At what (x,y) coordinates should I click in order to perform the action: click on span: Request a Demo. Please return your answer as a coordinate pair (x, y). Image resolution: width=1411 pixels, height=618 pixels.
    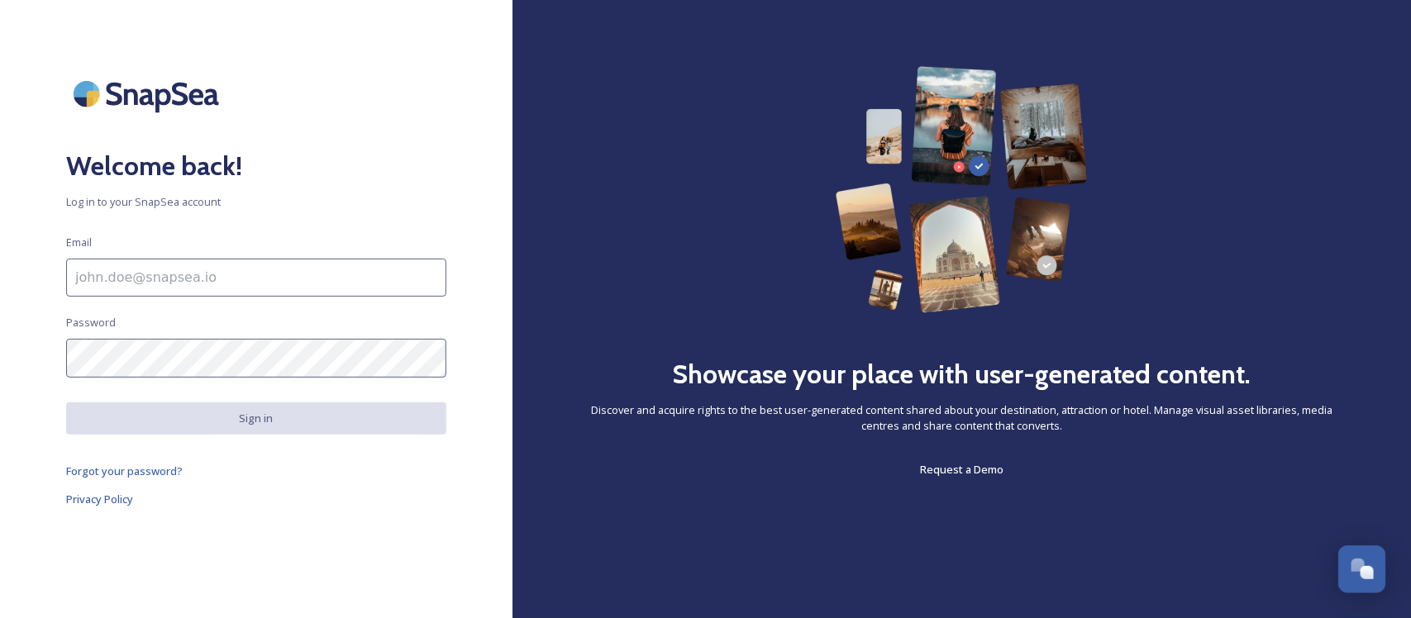
    Looking at the image, I should click on (961, 469).